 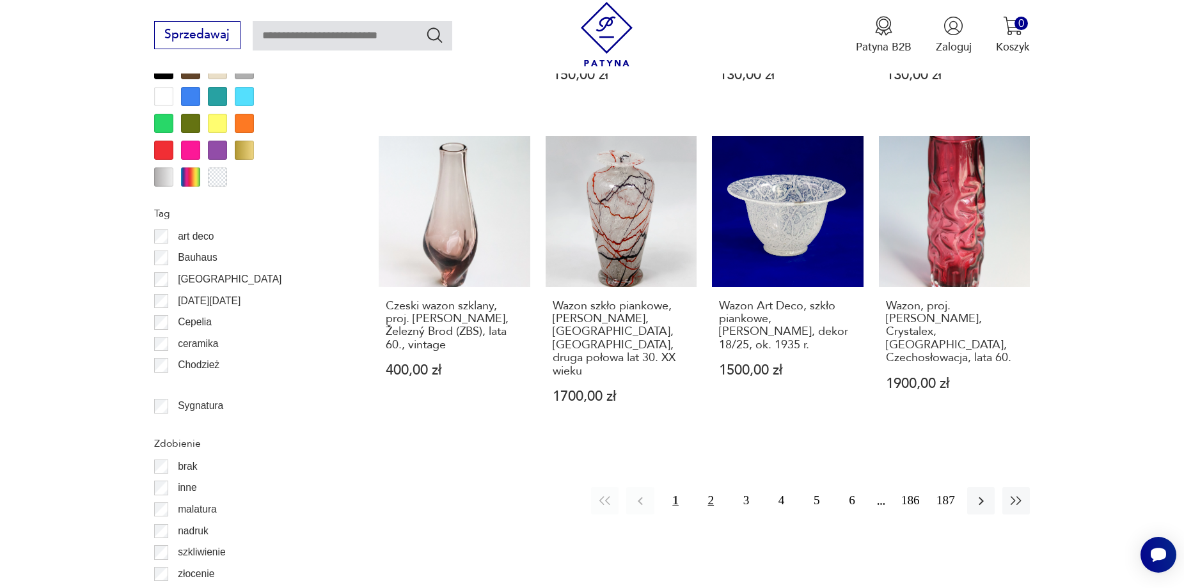 I want to click on p: 1700,00 zł, so click(x=621, y=396).